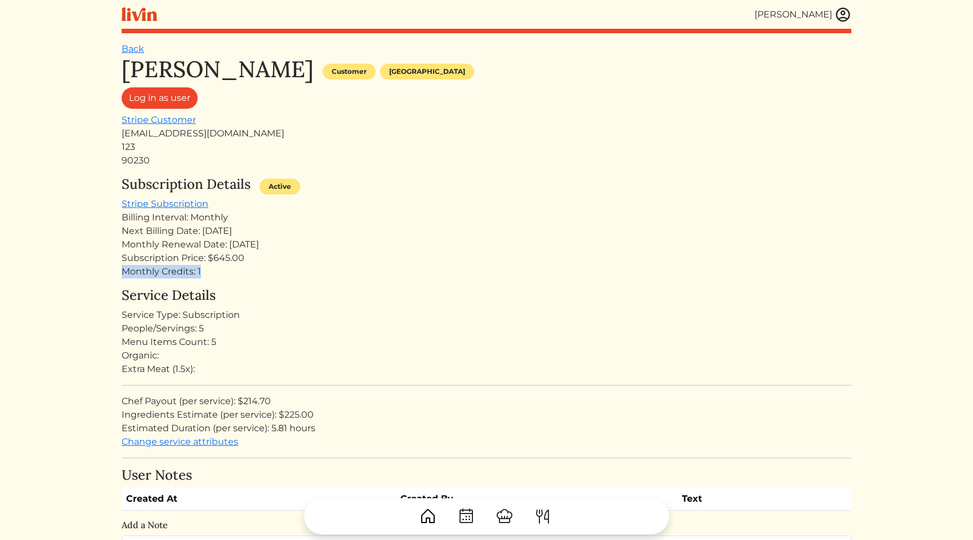 The width and height of the screenshot is (973, 540). I want to click on th: Created At, so click(259, 498).